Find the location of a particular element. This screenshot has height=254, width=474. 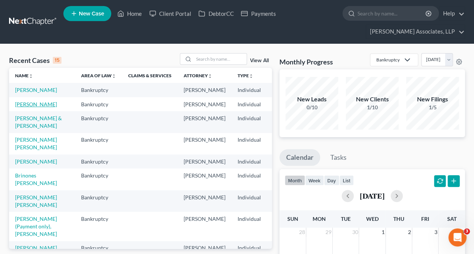

span: 1 is located at coordinates (384, 233).